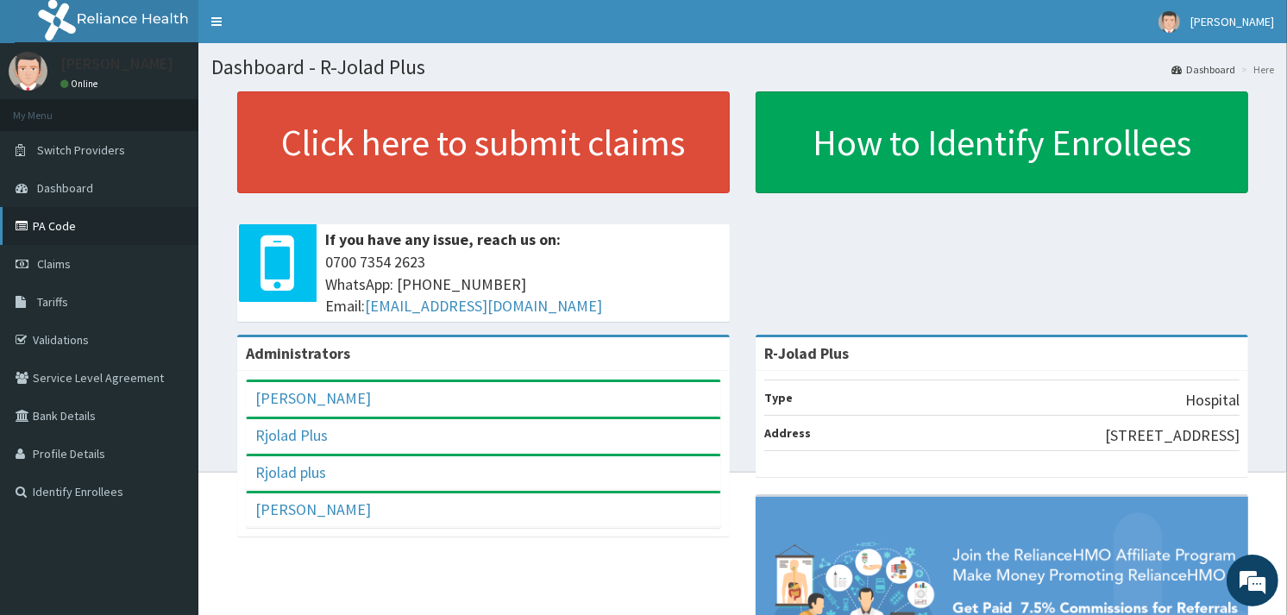 This screenshot has height=615, width=1287. Describe the element at coordinates (807, 353) in the screenshot. I see `strong: R-Jolad Plus` at that location.